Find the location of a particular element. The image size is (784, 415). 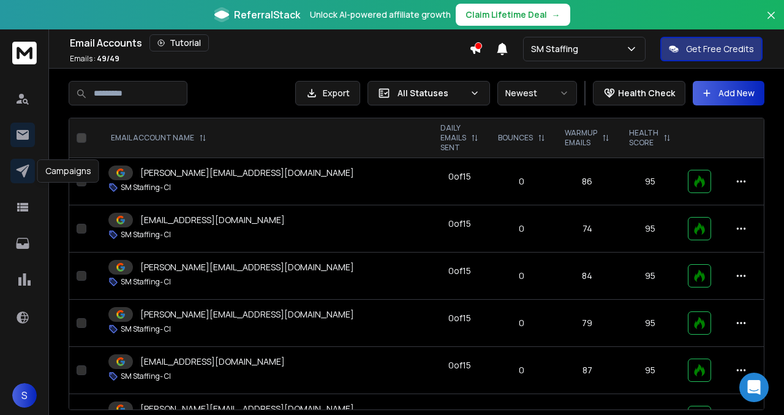

td: 84 is located at coordinates (587, 276).